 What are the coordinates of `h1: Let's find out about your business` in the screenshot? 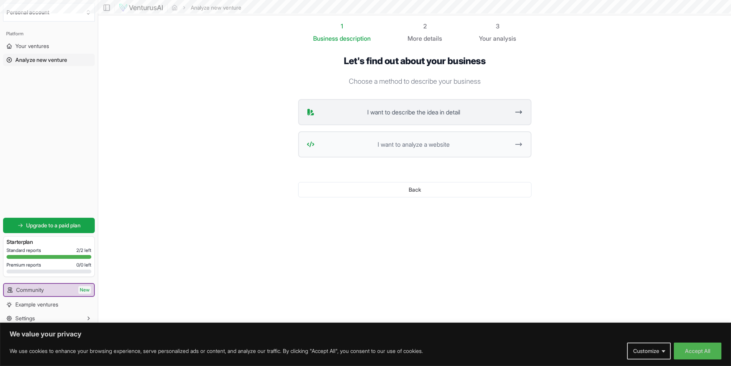 It's located at (415, 61).